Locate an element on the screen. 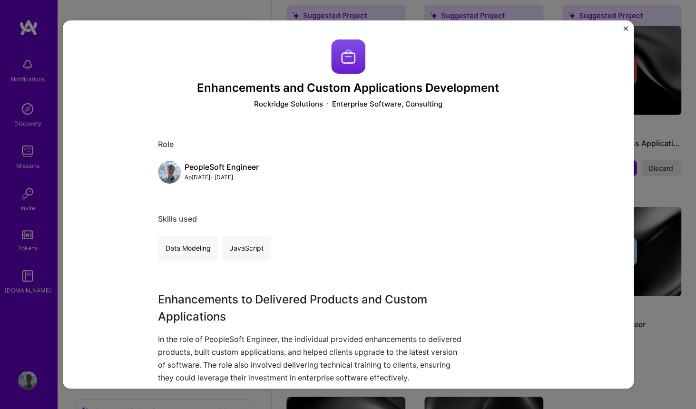 The width and height of the screenshot is (696, 409). div: Role is located at coordinates (348, 144).